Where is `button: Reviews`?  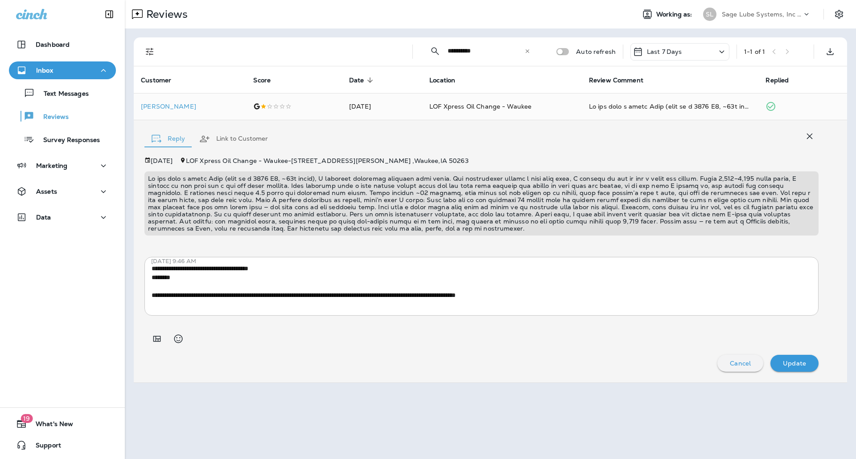
button: Reviews is located at coordinates (62, 116).